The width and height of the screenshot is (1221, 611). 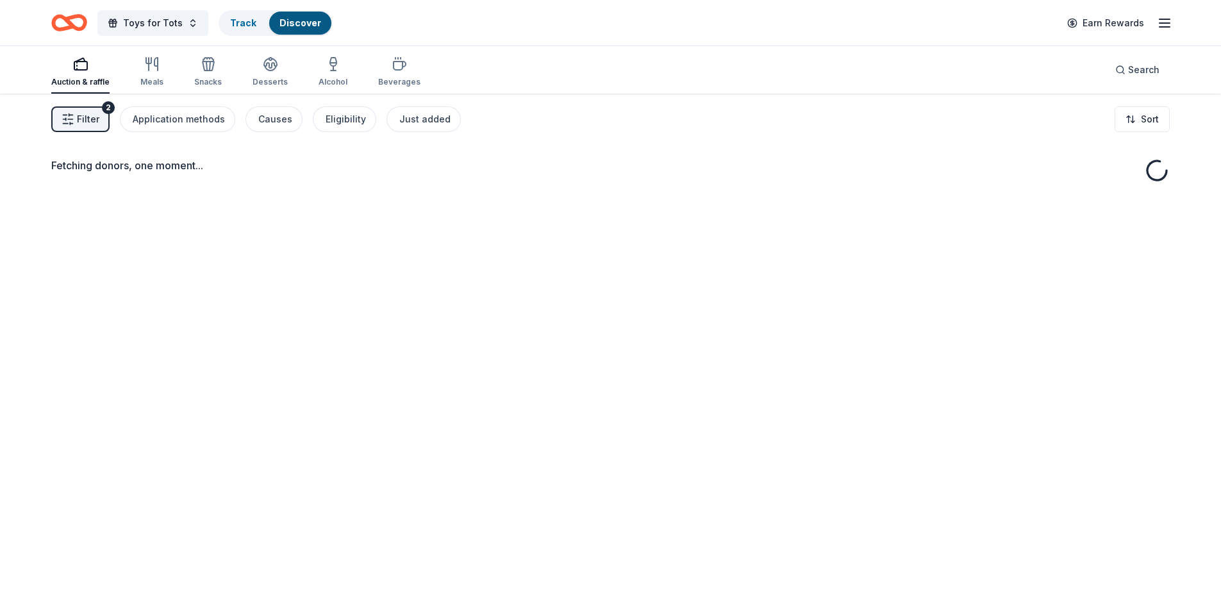 What do you see at coordinates (177, 119) in the screenshot?
I see `button: Application methods` at bounding box center [177, 119].